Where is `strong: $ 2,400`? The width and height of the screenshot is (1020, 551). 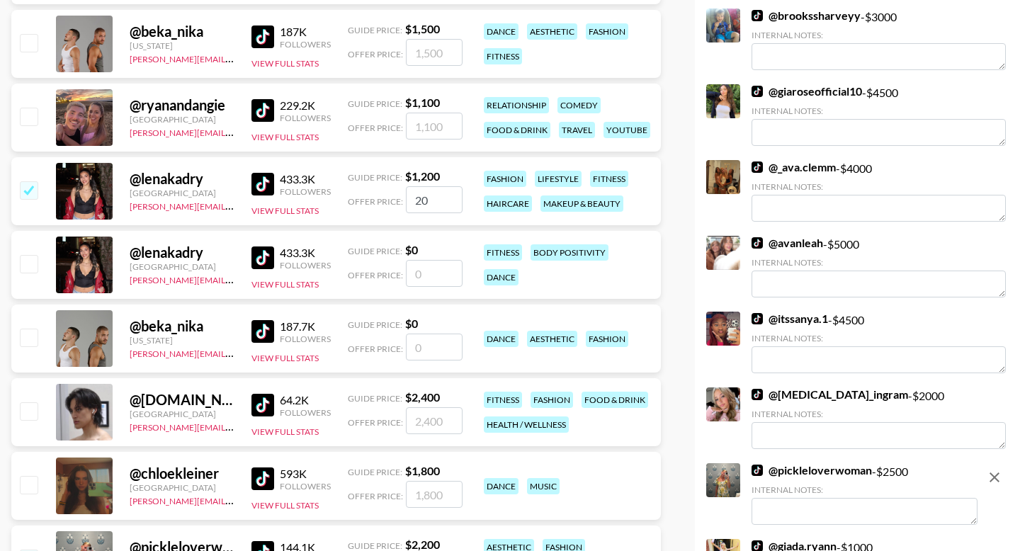
strong: $ 2,400 is located at coordinates (422, 397).